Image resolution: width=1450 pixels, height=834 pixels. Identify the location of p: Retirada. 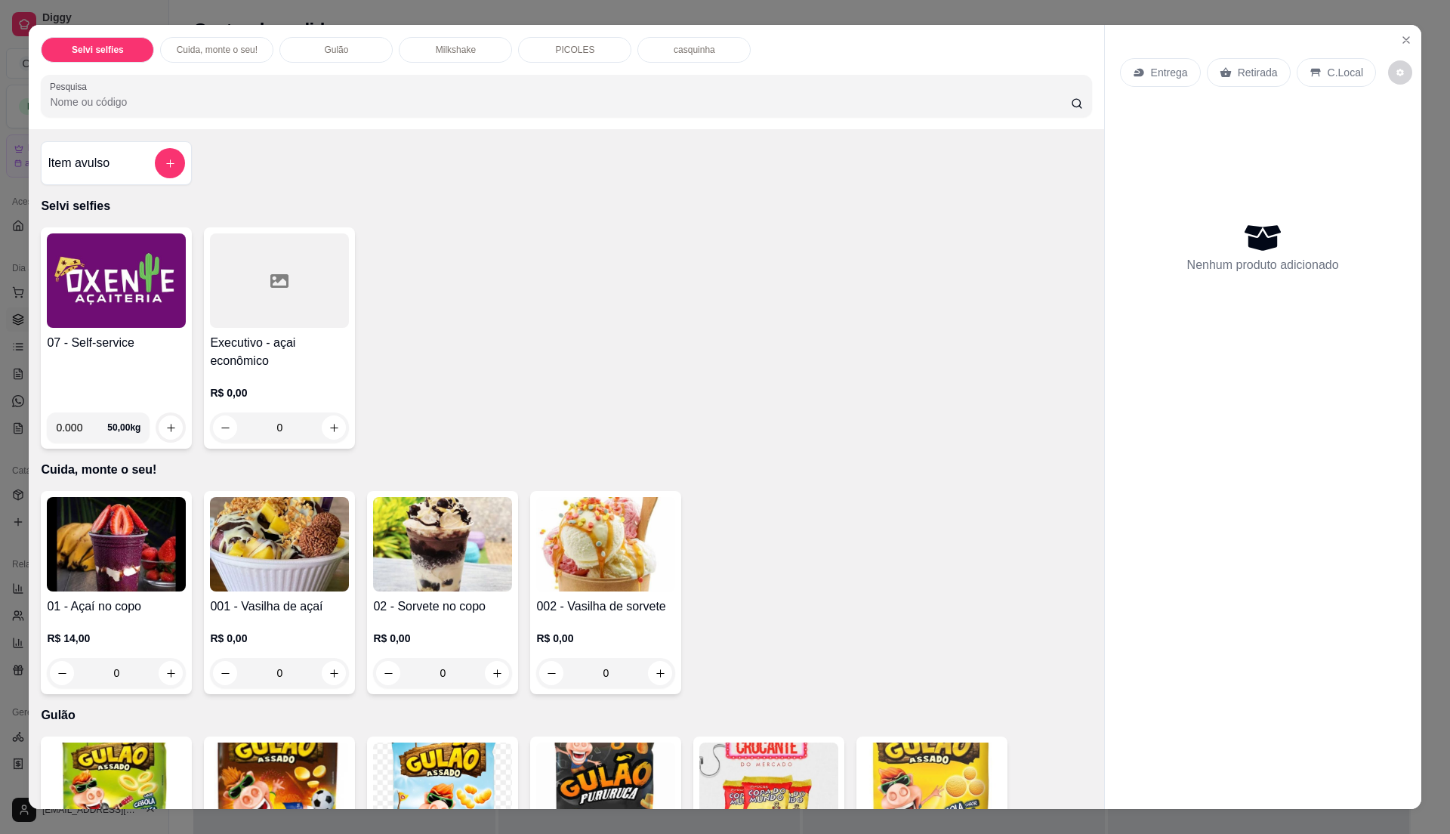
(1258, 73).